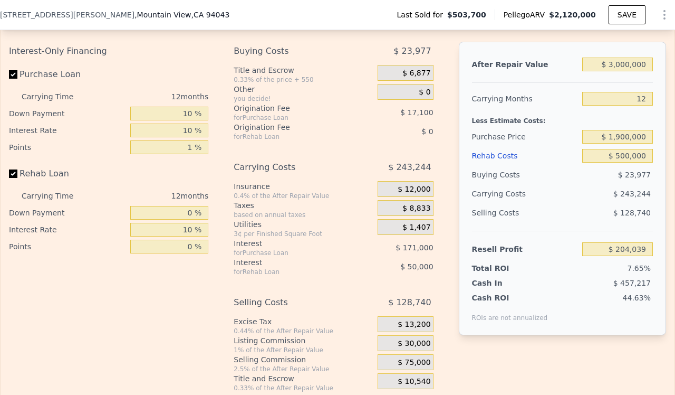 This screenshot has height=395, width=675. What do you see at coordinates (303, 388) in the screenshot?
I see `div: 0.33% of the After Repair Value` at bounding box center [303, 388].